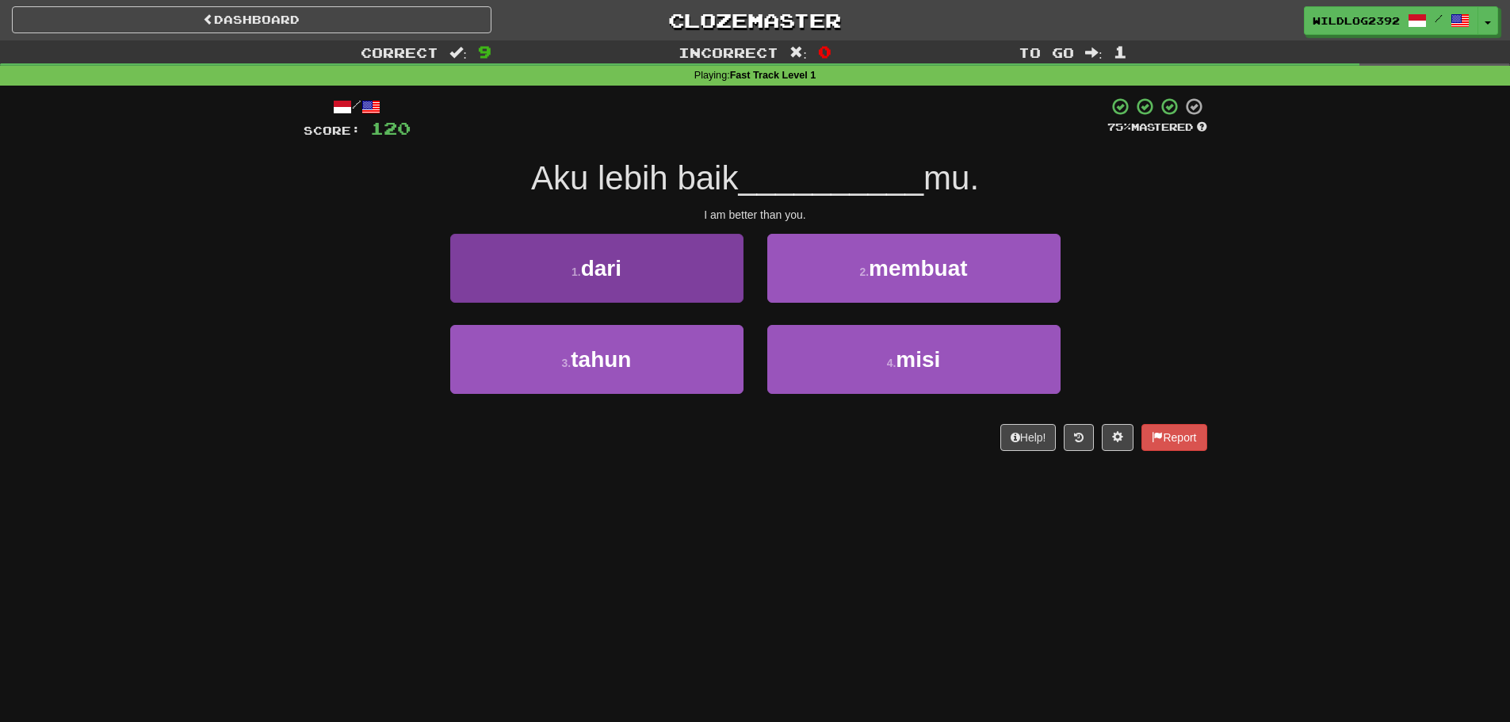 This screenshot has width=1510, height=722. What do you see at coordinates (1047, 52) in the screenshot?
I see `span: To go` at bounding box center [1047, 52].